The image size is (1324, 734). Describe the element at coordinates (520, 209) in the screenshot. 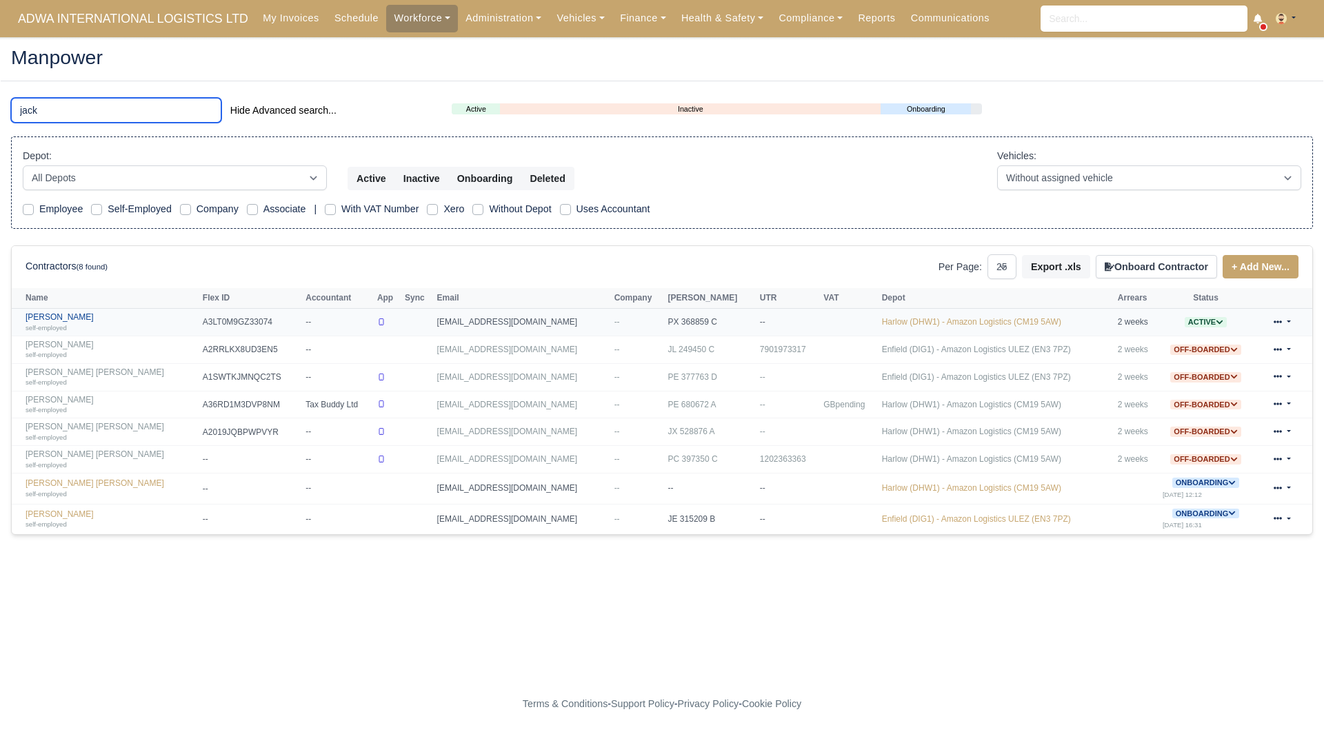

I see `label: Without Depot` at that location.